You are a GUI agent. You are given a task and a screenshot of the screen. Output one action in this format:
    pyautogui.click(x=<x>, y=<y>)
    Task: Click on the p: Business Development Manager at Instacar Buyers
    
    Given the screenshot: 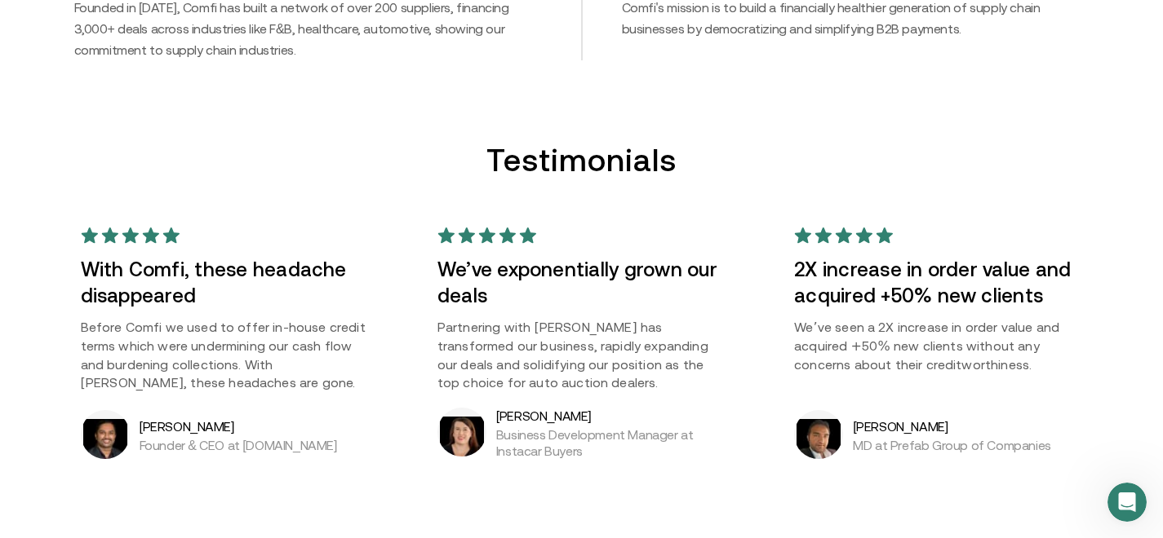 What is the action you would take?
    pyautogui.click(x=610, y=443)
    